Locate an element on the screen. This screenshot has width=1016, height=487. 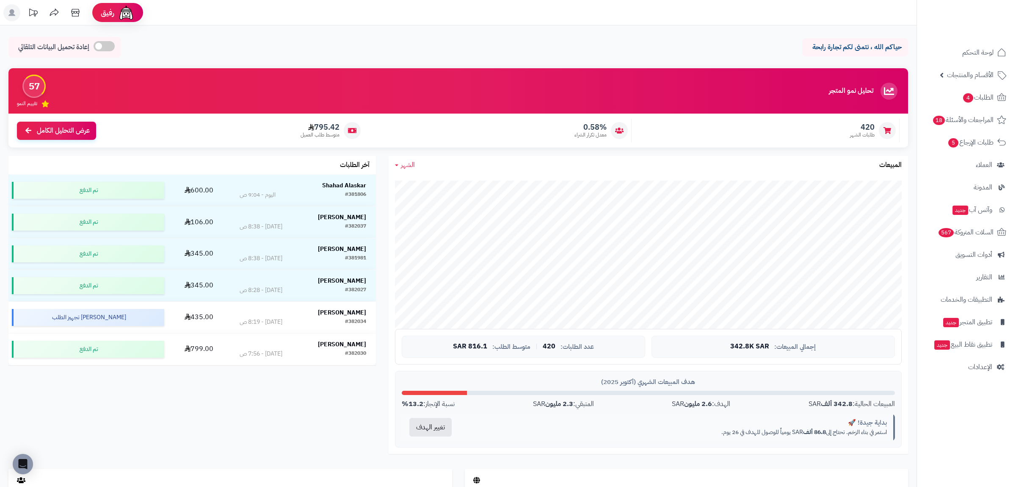
span: 567 is located at coordinates (946, 232).